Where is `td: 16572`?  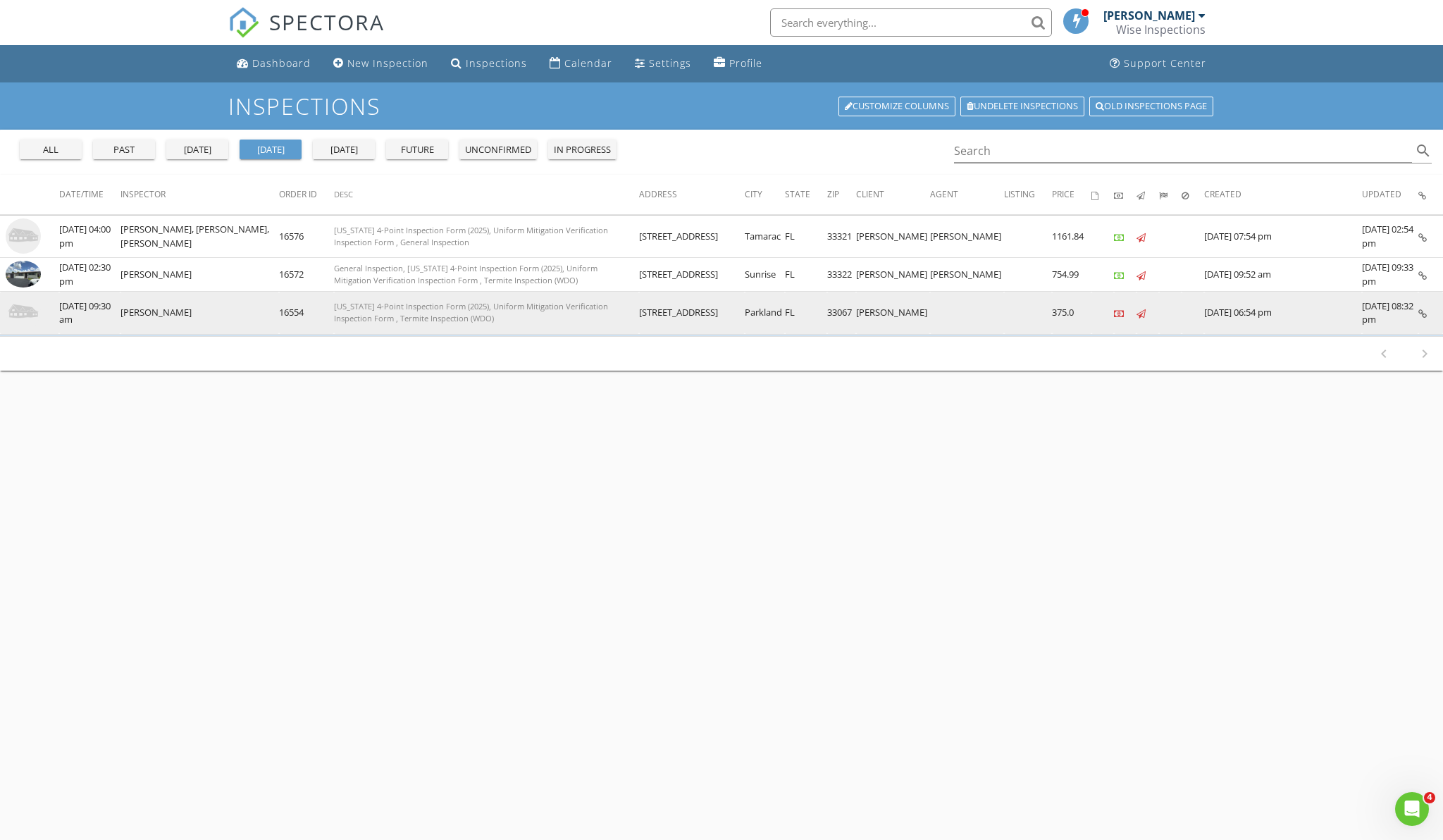
td: 16572 is located at coordinates (306, 275).